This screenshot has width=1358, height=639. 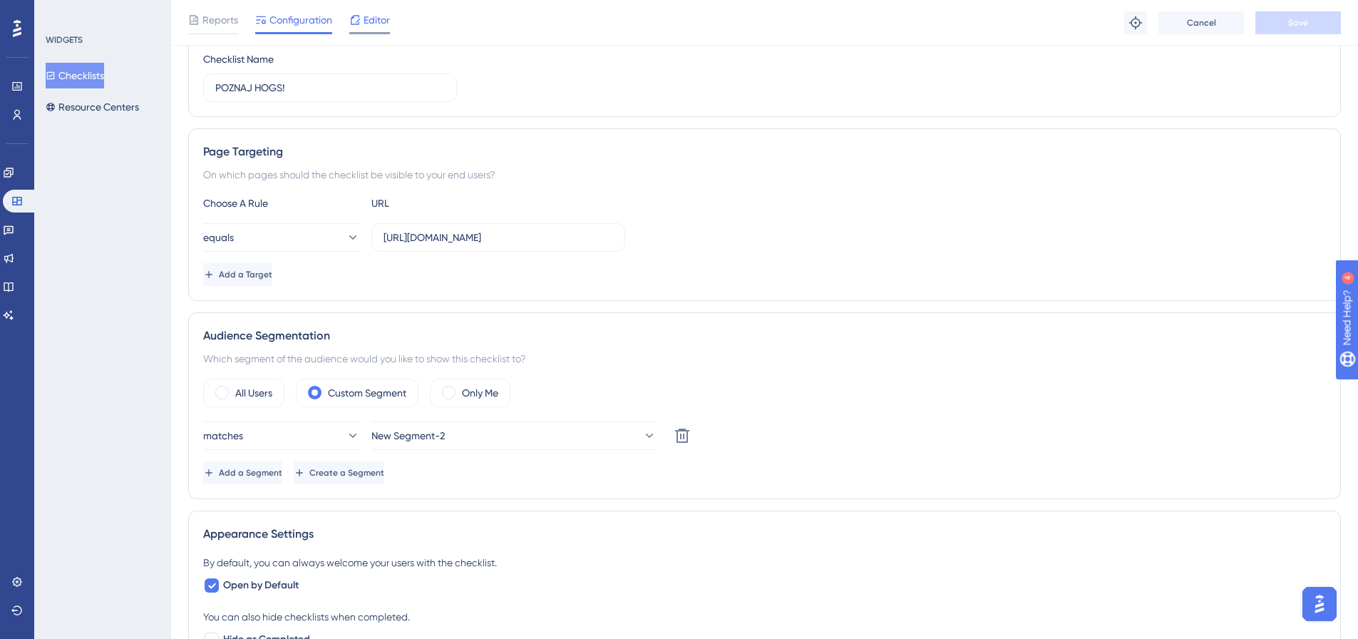 What do you see at coordinates (261, 585) in the screenshot?
I see `span: Open by Default` at bounding box center [261, 585].